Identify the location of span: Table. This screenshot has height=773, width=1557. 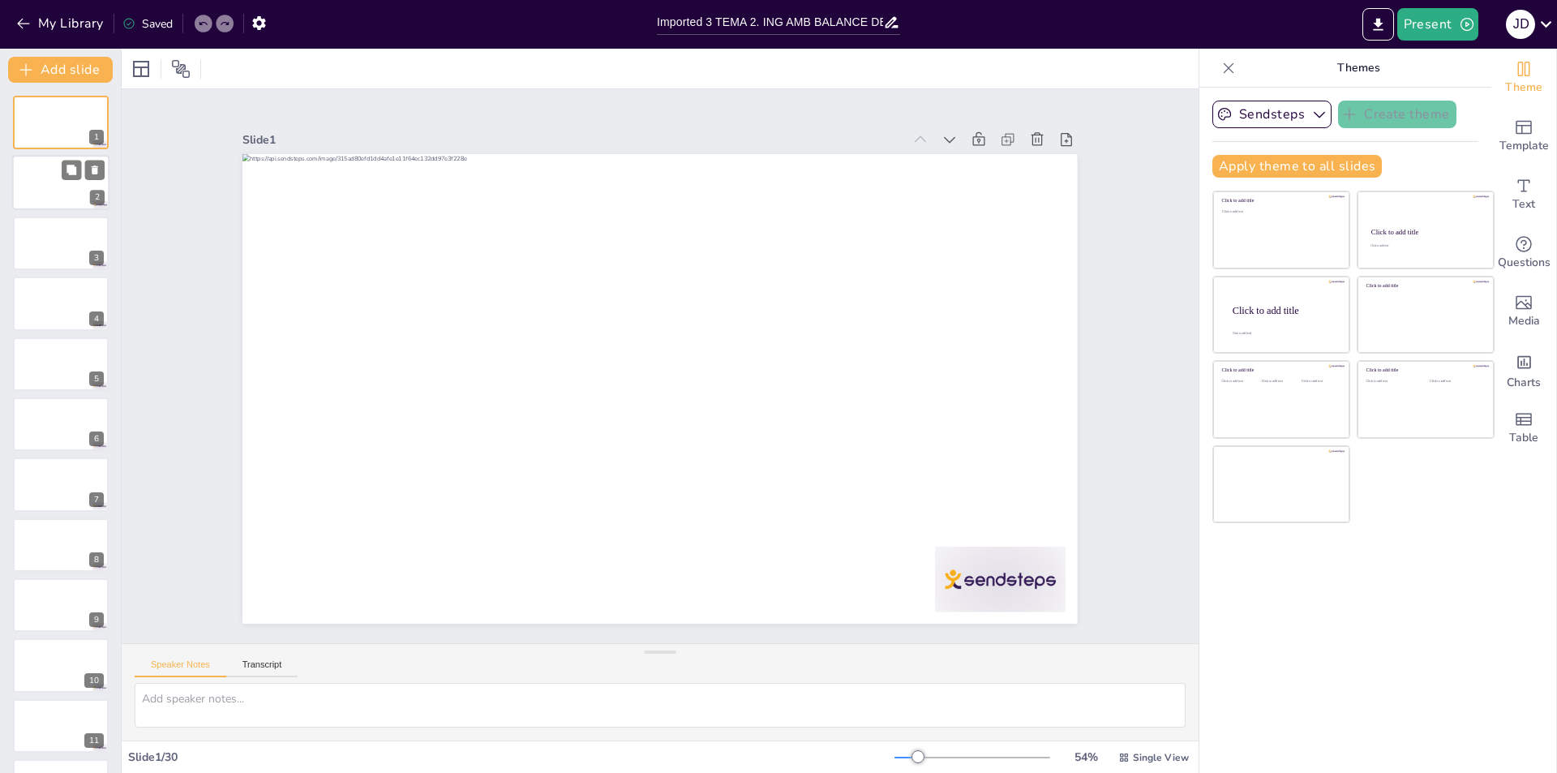
(1524, 438).